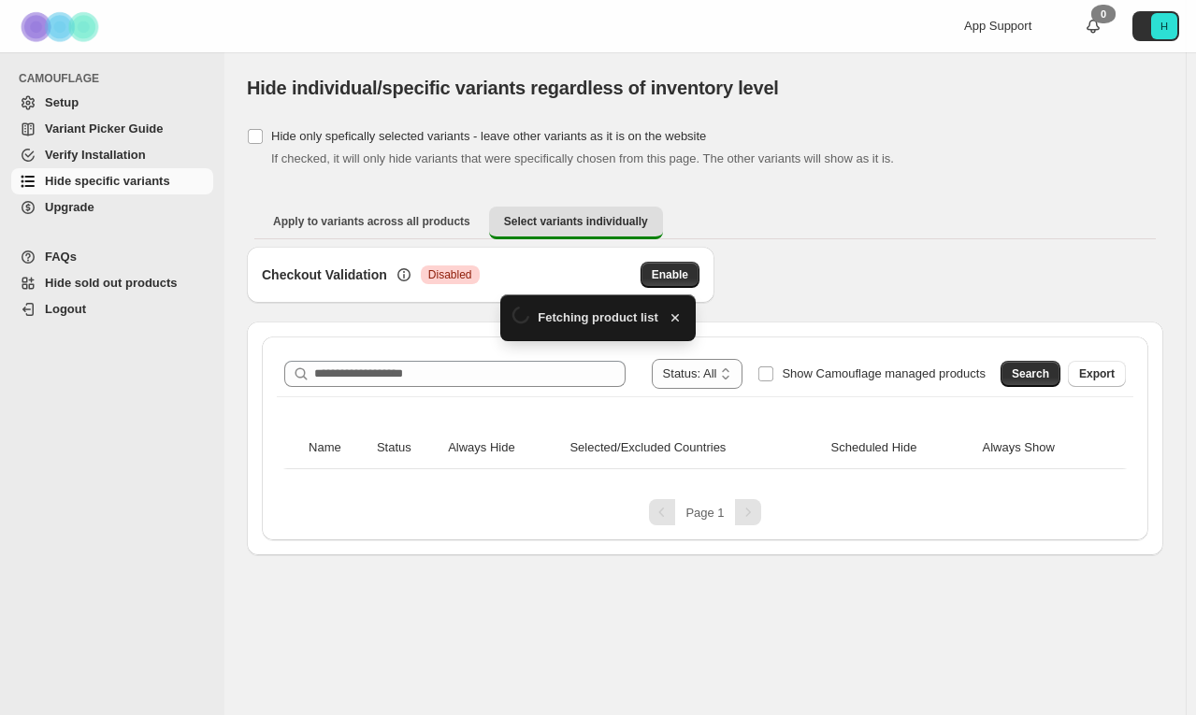 This screenshot has height=715, width=1196. Describe the element at coordinates (112, 208) in the screenshot. I see `a: Upgrade` at that location.